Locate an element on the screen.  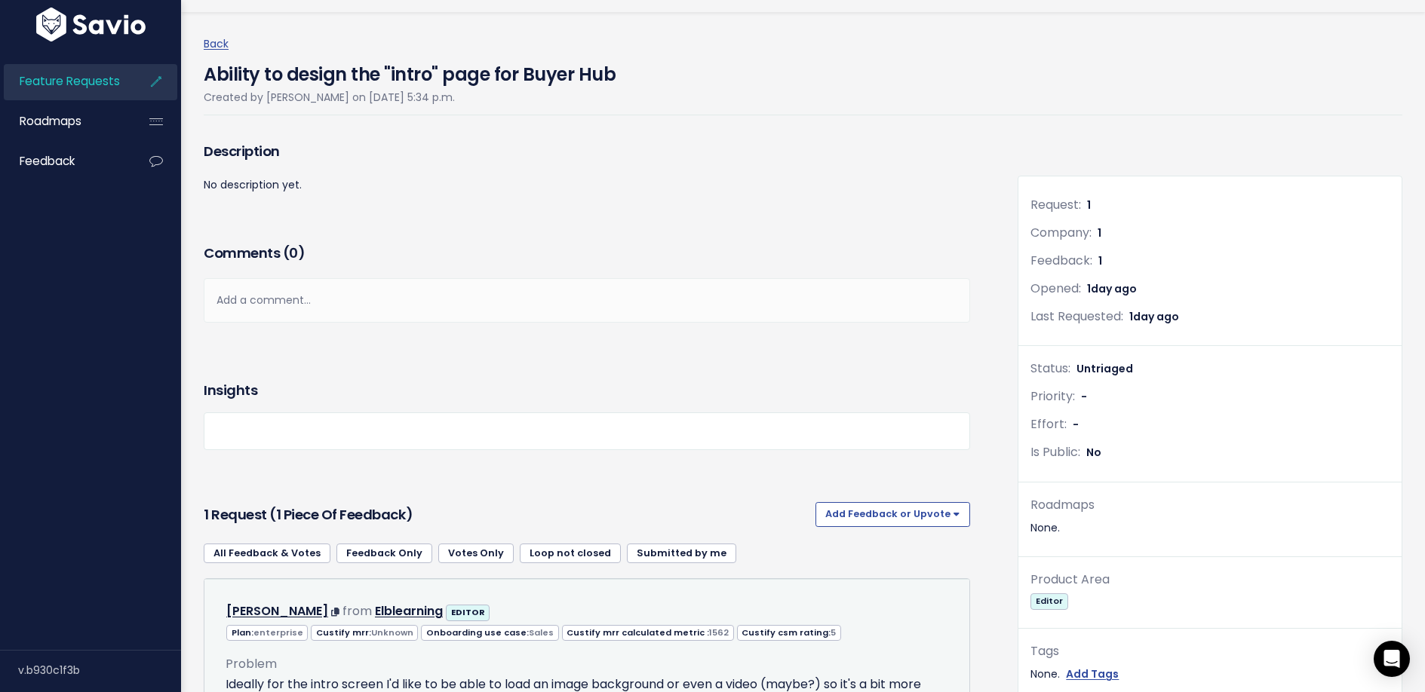
a: Feature Requests is located at coordinates (64, 81).